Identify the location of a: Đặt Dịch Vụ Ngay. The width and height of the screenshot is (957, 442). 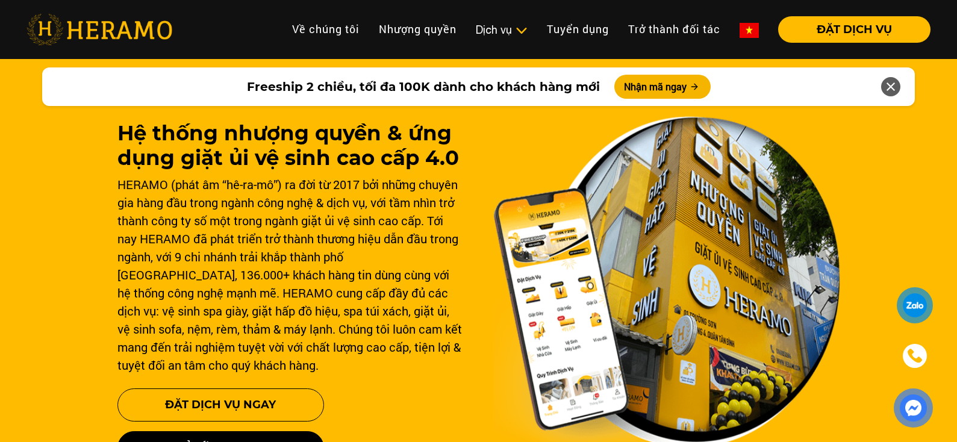
(220, 405).